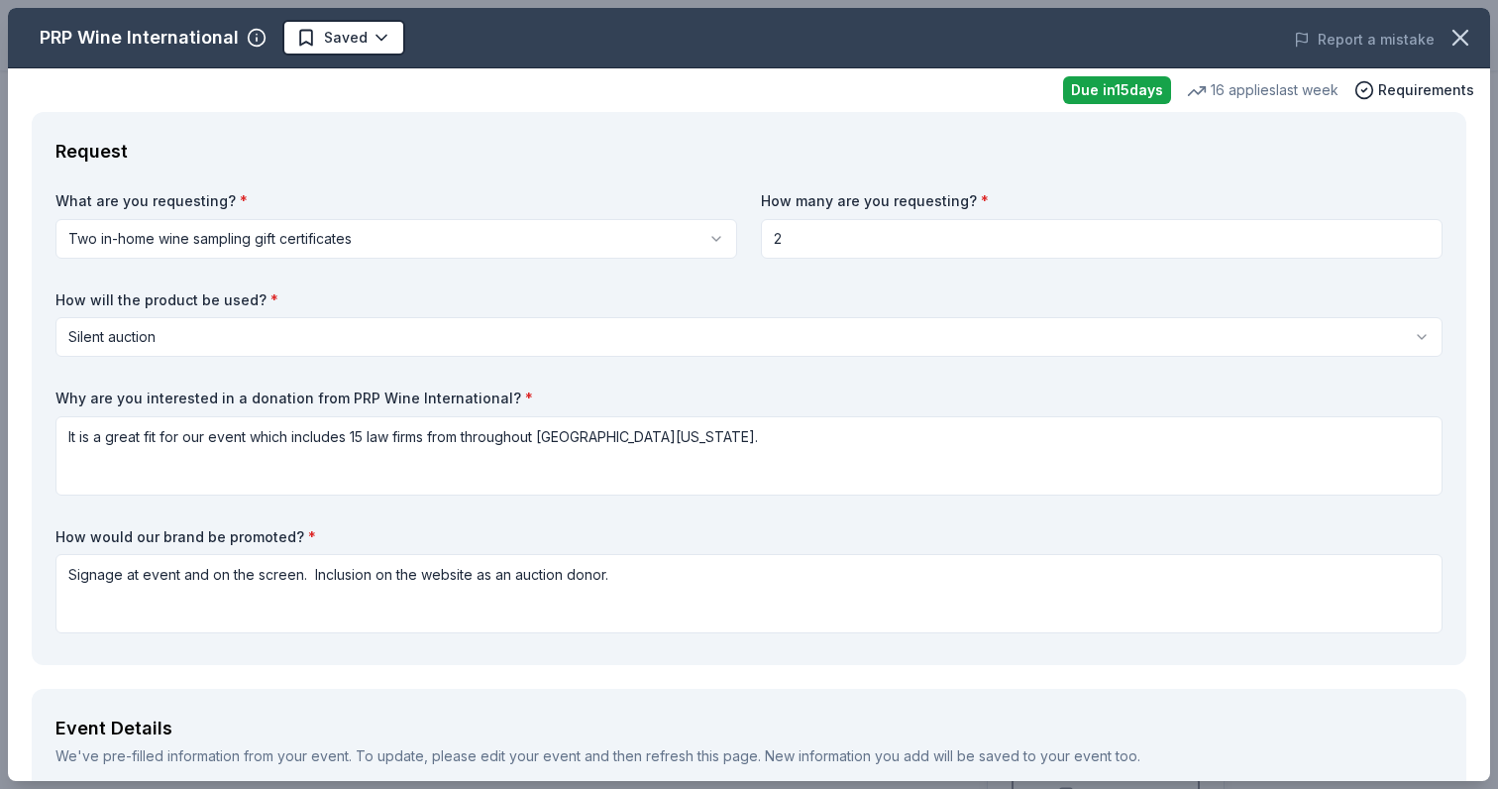  Describe the element at coordinates (749, 537) in the screenshot. I see `label: How would our brand be promoted?` at that location.